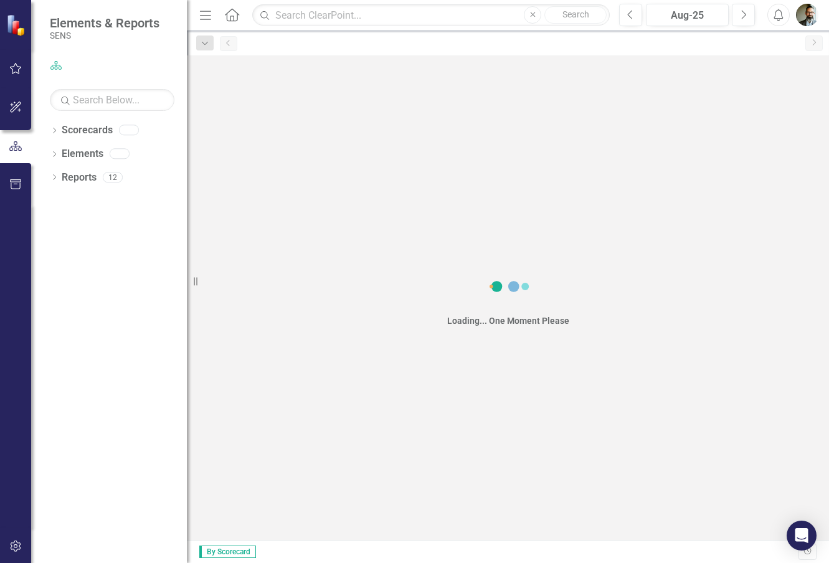  What do you see at coordinates (105, 23) in the screenshot?
I see `span: Elements & Reports` at bounding box center [105, 23].